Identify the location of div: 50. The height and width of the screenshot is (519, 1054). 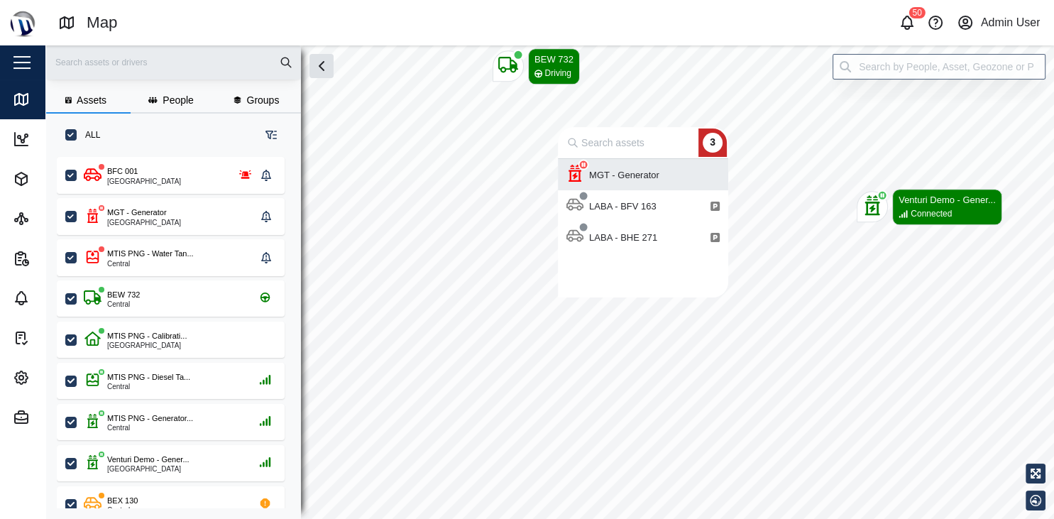
(917, 13).